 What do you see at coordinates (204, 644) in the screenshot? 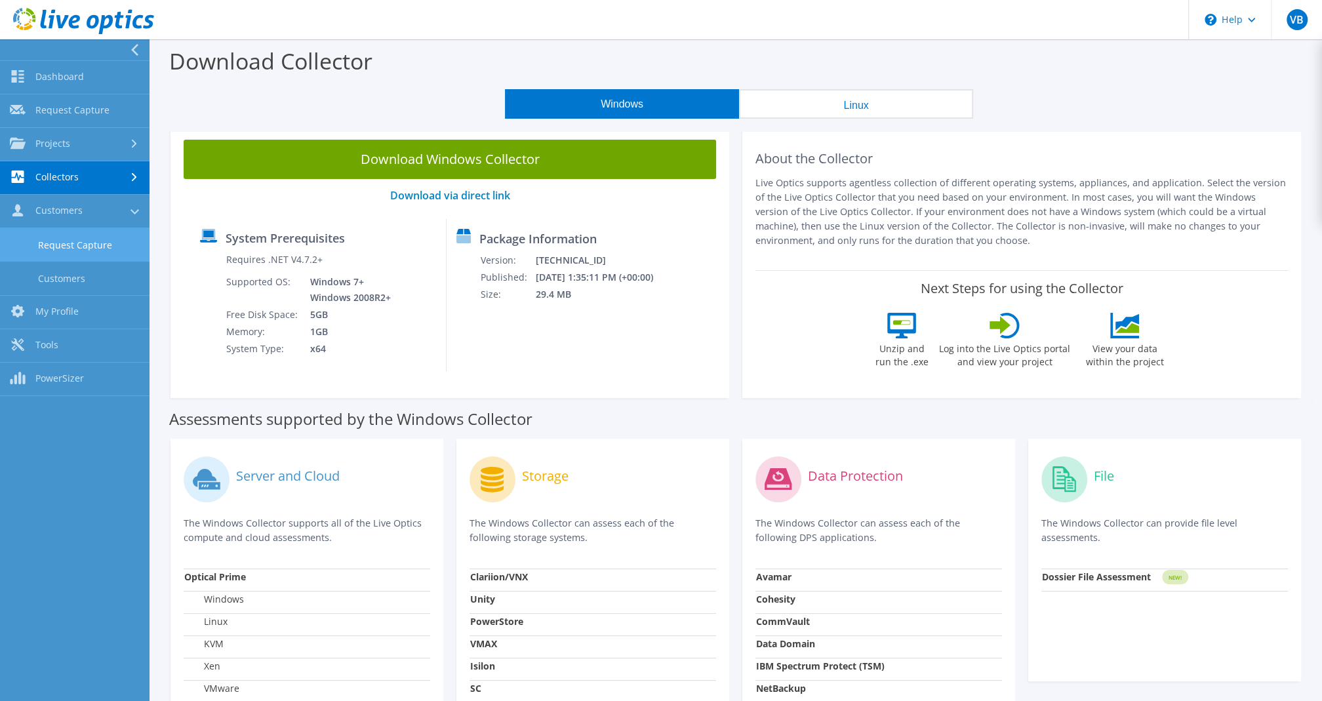
I see `label: KVM` at bounding box center [204, 644].